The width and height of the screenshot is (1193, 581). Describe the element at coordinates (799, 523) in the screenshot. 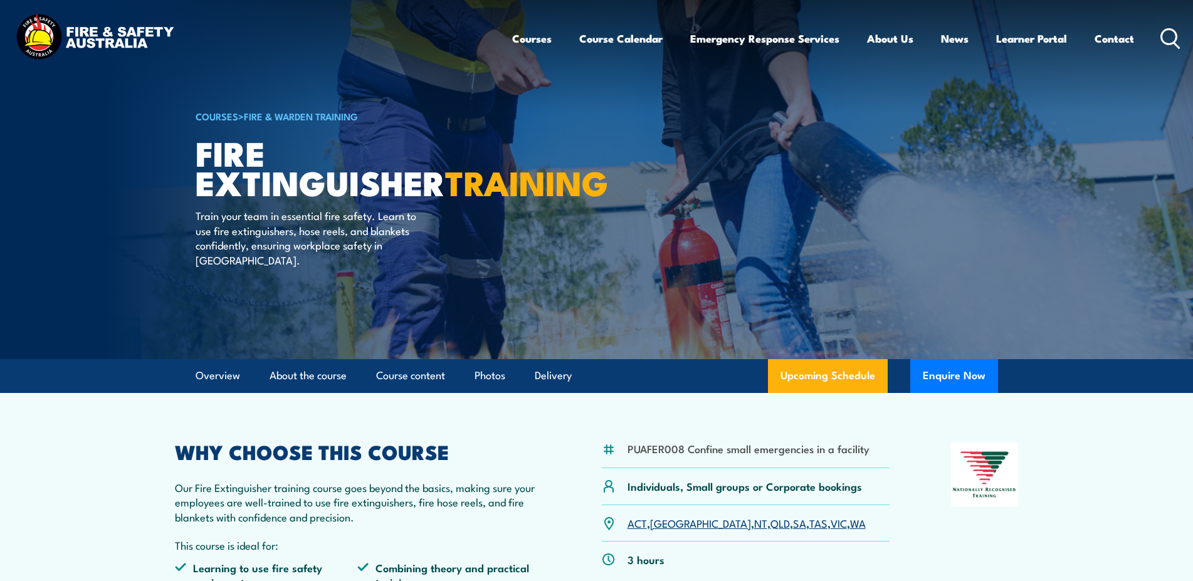

I see `a: SA` at that location.